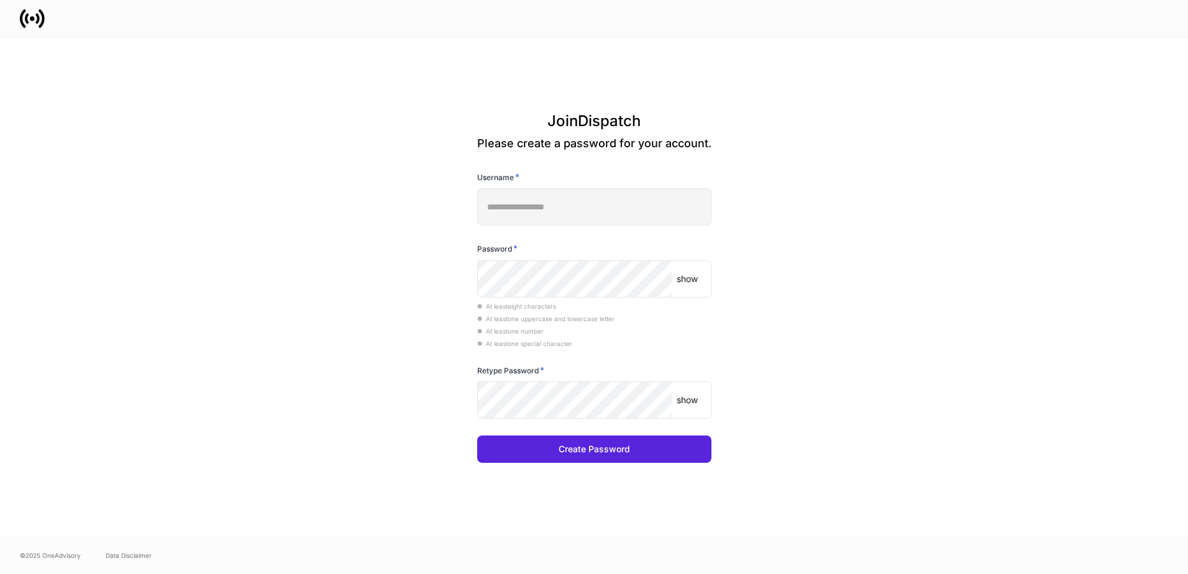  What do you see at coordinates (594, 144) in the screenshot?
I see `p: Please create a password for your account.` at bounding box center [594, 144].